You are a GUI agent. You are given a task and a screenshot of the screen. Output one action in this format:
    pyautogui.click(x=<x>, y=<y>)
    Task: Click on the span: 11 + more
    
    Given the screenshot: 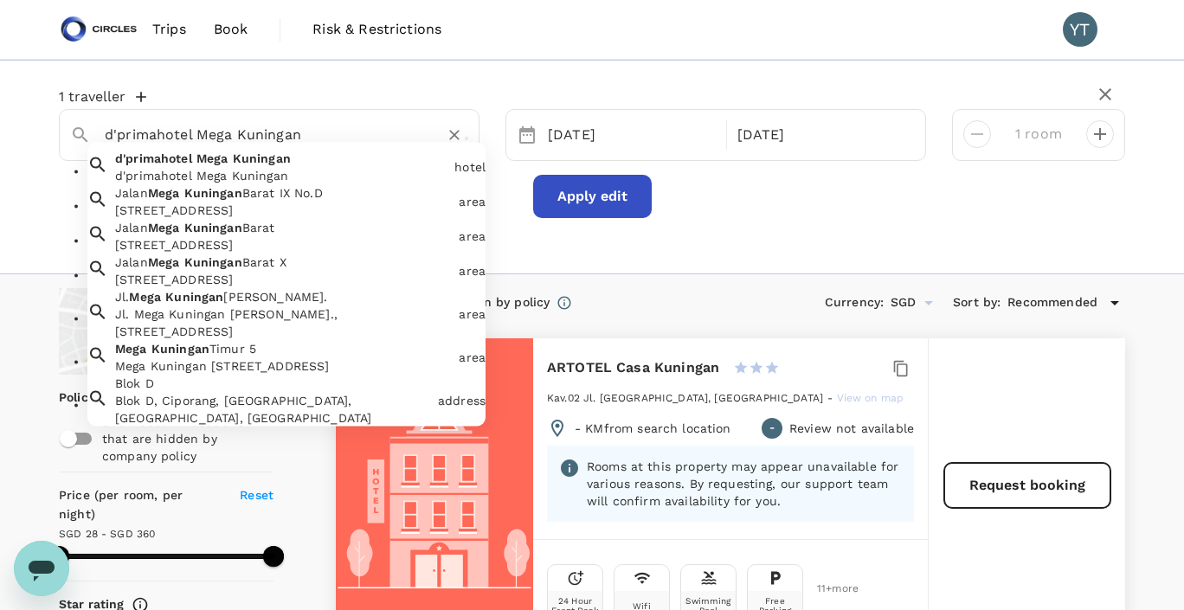 What is the action you would take?
    pyautogui.click(x=830, y=588)
    